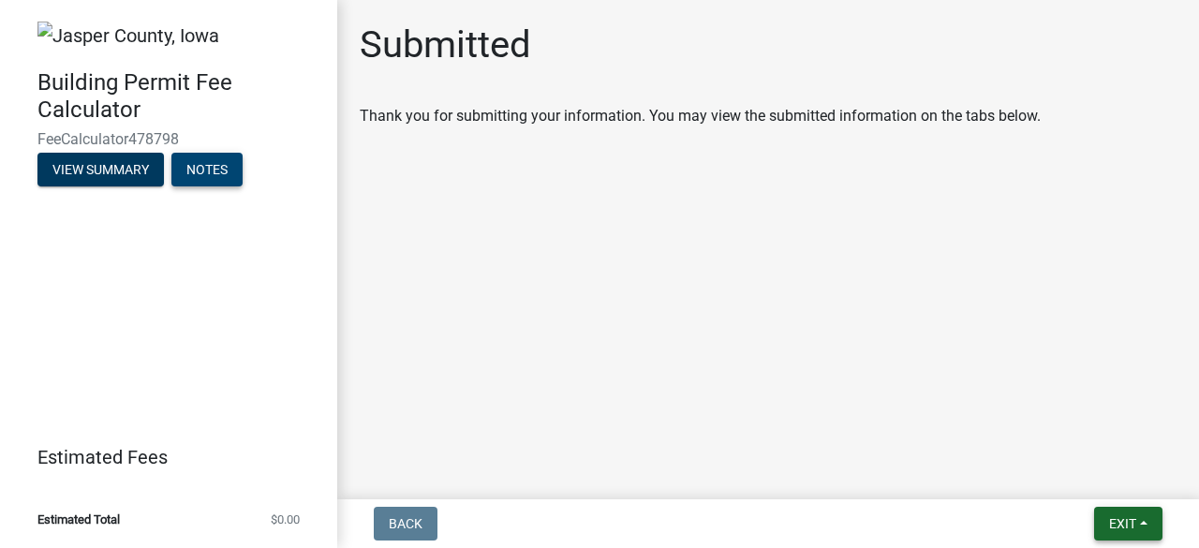  I want to click on span: FeeCalculator478798, so click(169, 139).